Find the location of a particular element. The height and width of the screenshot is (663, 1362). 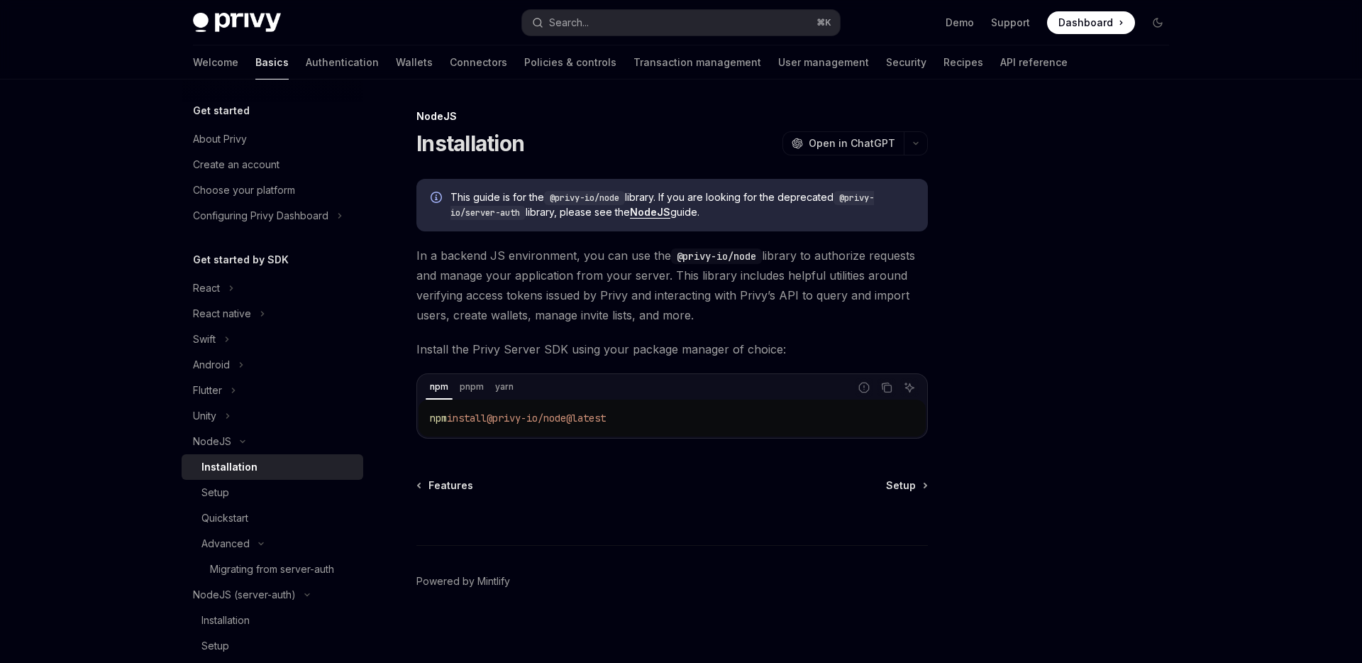

button: Open in ChatGPT is located at coordinates (843, 143).